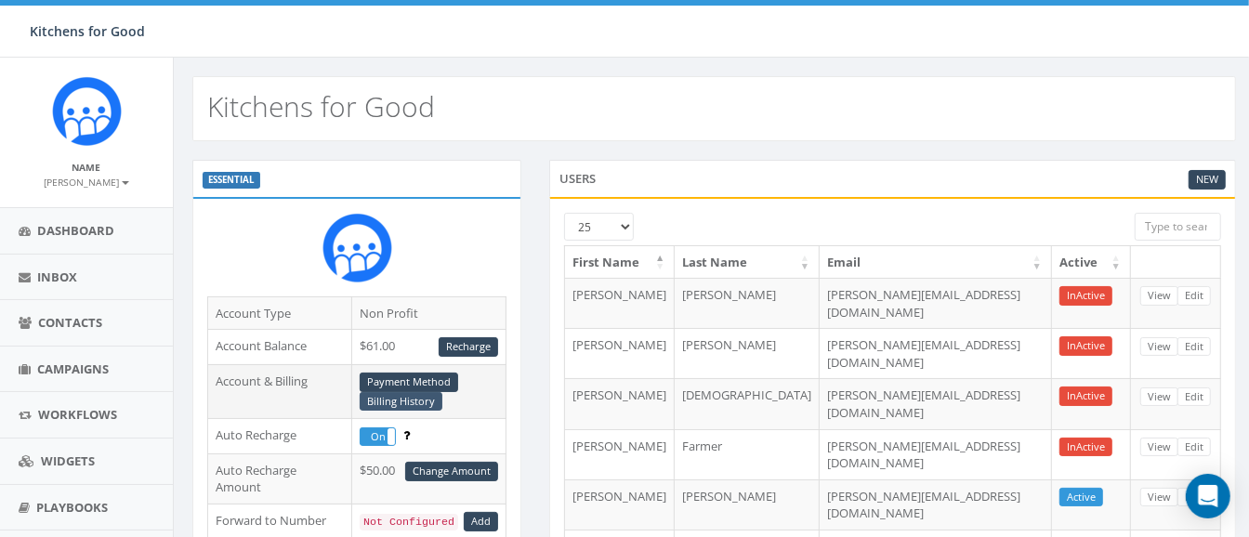 The image size is (1249, 537). What do you see at coordinates (1091, 262) in the screenshot?
I see `th: Active: activate to sort column ascending` at bounding box center [1091, 262].